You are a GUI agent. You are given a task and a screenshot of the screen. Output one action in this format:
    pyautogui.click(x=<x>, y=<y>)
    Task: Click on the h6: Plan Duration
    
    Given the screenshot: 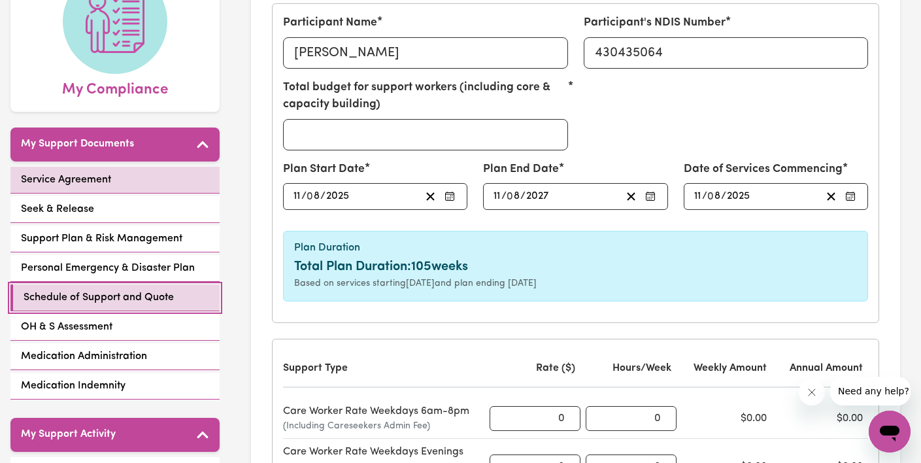 What is the action you would take?
    pyautogui.click(x=575, y=248)
    